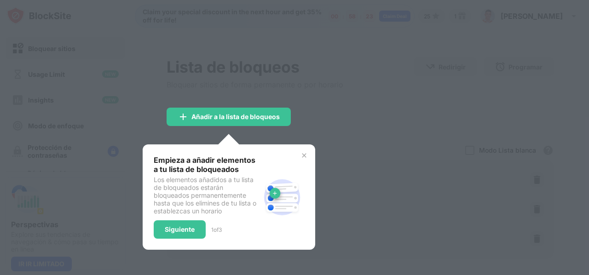 Image resolution: width=589 pixels, height=275 pixels. What do you see at coordinates (216, 230) in the screenshot?
I see `div: 1 of 3` at bounding box center [216, 230].